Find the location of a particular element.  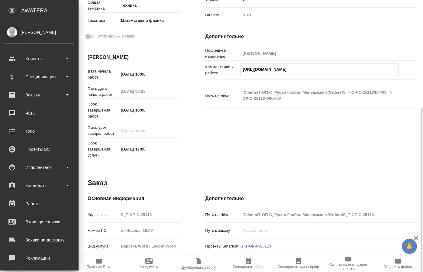

div: Математика и физика is located at coordinates (150, 21).